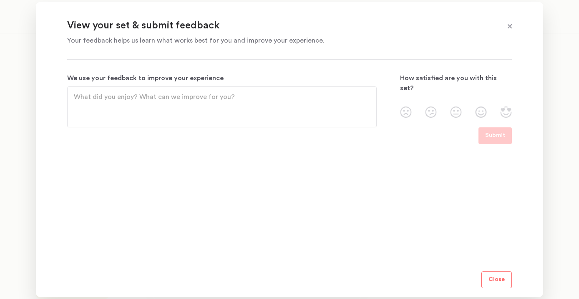 Image resolution: width=579 pixels, height=299 pixels. What do you see at coordinates (222, 78) in the screenshot?
I see `p: We use your feedback to improve your experience` at bounding box center [222, 78].